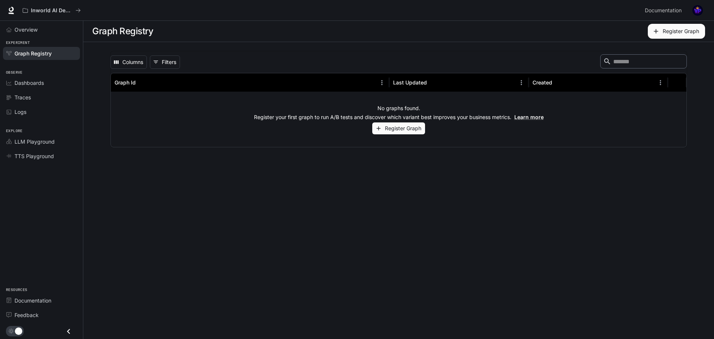 The width and height of the screenshot is (714, 339). Describe the element at coordinates (41, 29) in the screenshot. I see `a: Overview` at that location.